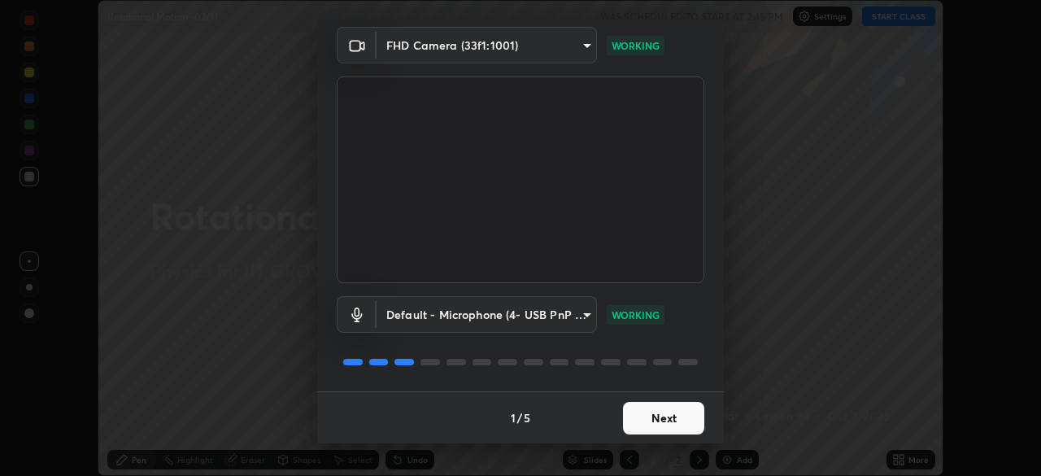 Image resolution: width=1041 pixels, height=476 pixels. What do you see at coordinates (513, 417) in the screenshot?
I see `h4: 1` at bounding box center [513, 417].